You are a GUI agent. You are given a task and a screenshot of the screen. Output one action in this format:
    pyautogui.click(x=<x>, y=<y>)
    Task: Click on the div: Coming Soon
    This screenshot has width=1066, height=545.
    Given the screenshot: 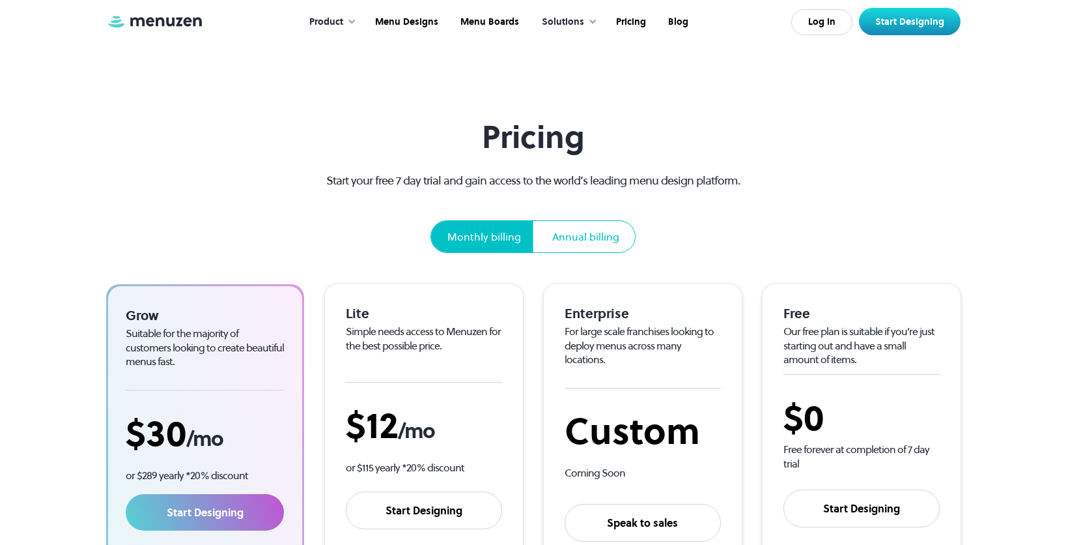 What is the action you would take?
    pyautogui.click(x=643, y=473)
    